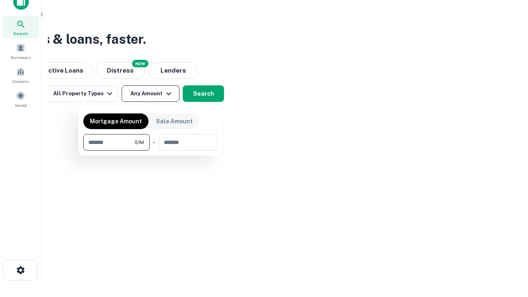 This screenshot has width=528, height=297. Describe the element at coordinates (174, 121) in the screenshot. I see `p: Sale Amount` at that location.